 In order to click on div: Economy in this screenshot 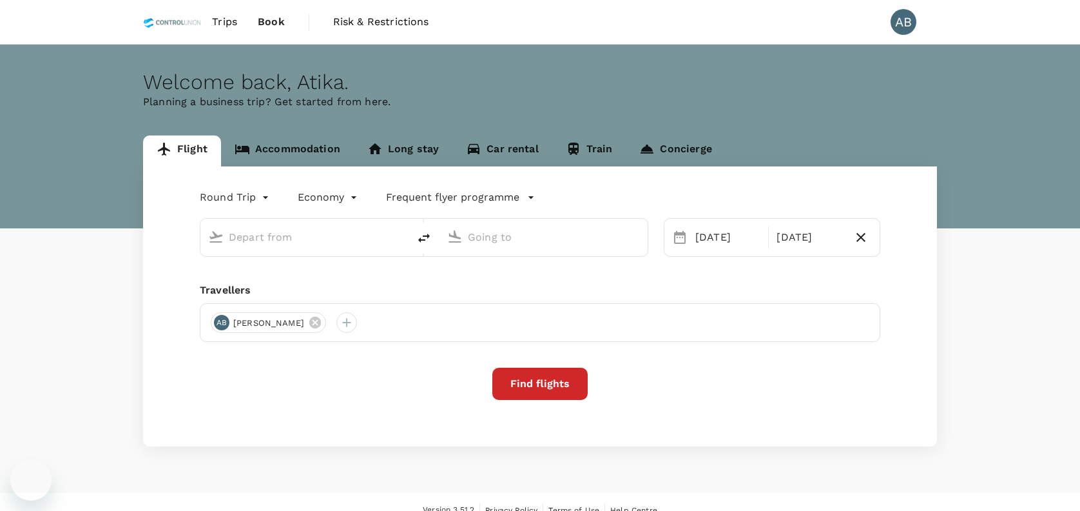, I will do `click(329, 197)`.